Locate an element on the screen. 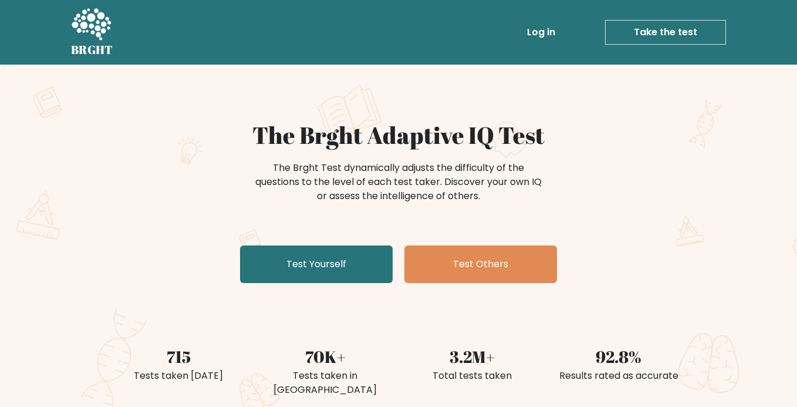 This screenshot has width=797, height=407. a: Take the test is located at coordinates (666, 32).